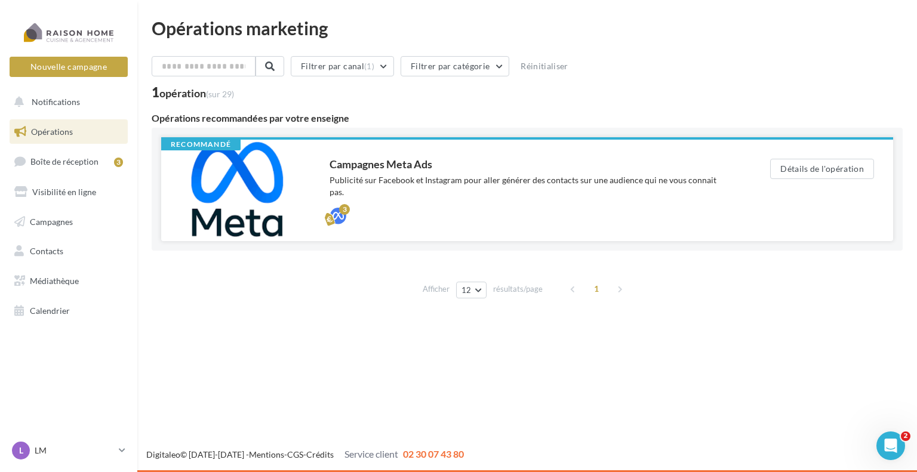 The width and height of the screenshot is (917, 472). I want to click on button: Filtrer par catégorie, so click(455, 66).